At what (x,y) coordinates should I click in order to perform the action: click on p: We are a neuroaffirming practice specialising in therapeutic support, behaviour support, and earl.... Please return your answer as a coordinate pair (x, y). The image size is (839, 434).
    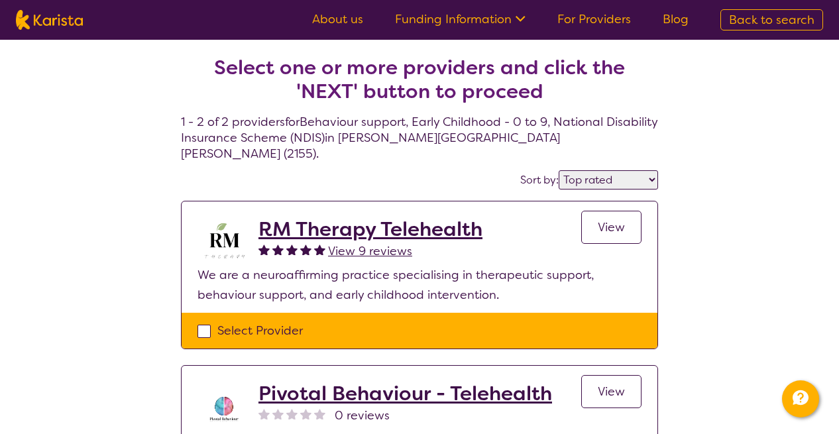
    Looking at the image, I should click on (420, 285).